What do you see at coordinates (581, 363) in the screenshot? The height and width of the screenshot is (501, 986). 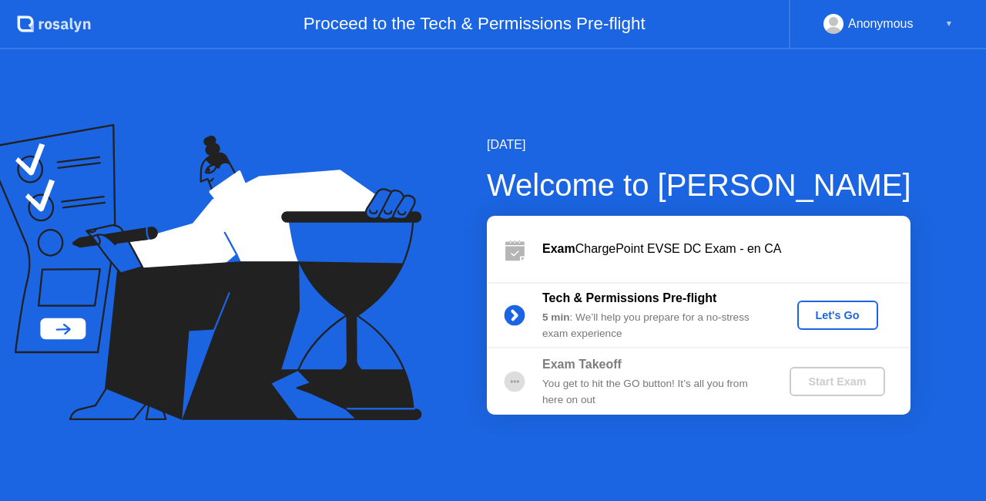 I see `b: Exam Takeoff` at bounding box center [581, 363].